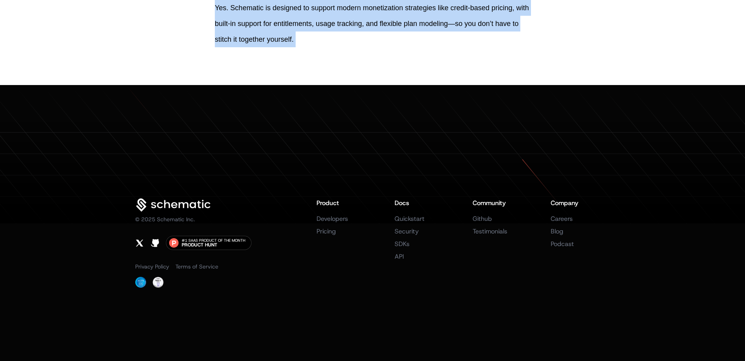 The width and height of the screenshot is (745, 361). Describe the element at coordinates (580, 203) in the screenshot. I see `h3: Company` at that location.